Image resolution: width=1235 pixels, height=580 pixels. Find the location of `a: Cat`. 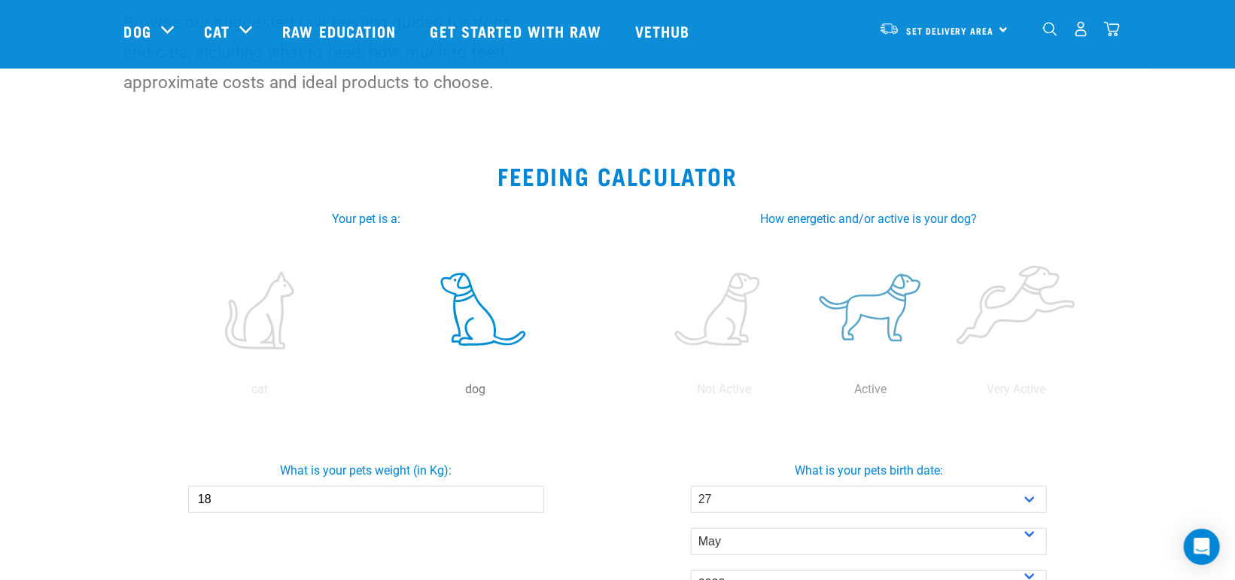

a: Cat is located at coordinates (217, 31).